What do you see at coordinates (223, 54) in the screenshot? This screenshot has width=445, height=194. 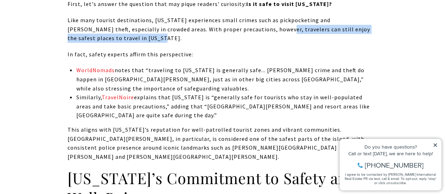 I see `p: In fact, safety experts affirm this perspective:` at bounding box center [223, 54].